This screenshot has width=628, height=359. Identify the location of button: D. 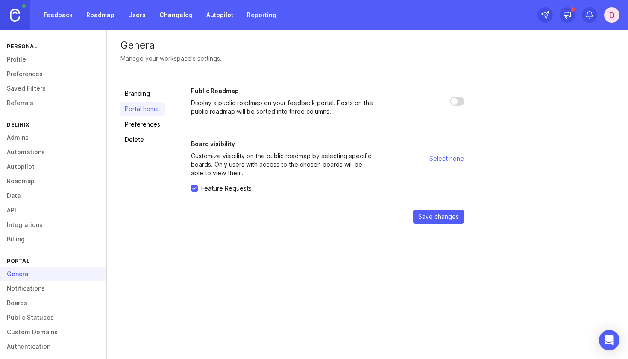
(612, 15).